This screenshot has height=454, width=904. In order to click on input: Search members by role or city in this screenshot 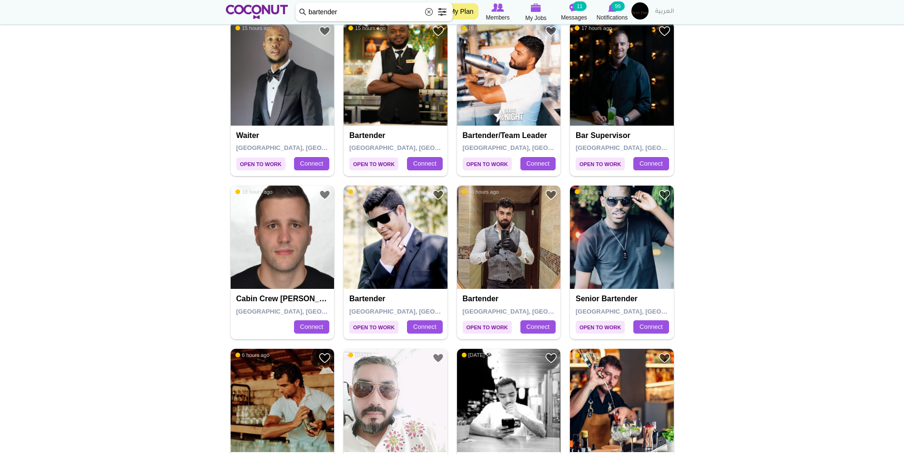, I will do `click(374, 12)`.